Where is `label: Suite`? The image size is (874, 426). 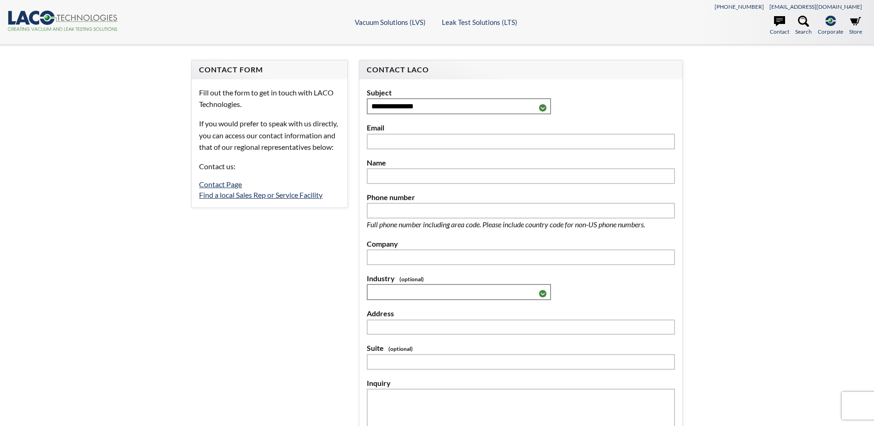
label: Suite is located at coordinates (521, 348).